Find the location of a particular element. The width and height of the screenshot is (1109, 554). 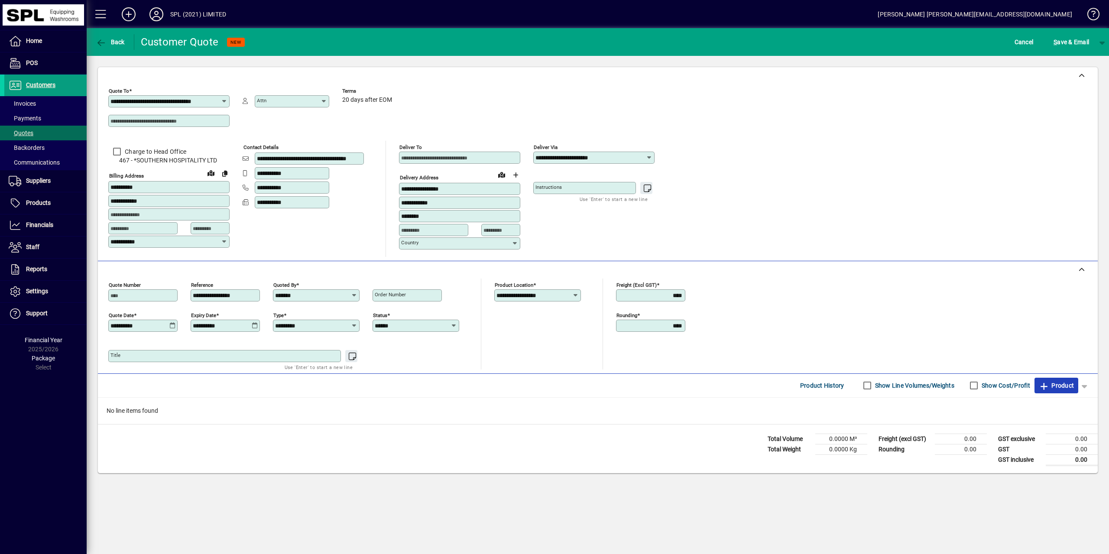

span: Quotes is located at coordinates (21, 133).